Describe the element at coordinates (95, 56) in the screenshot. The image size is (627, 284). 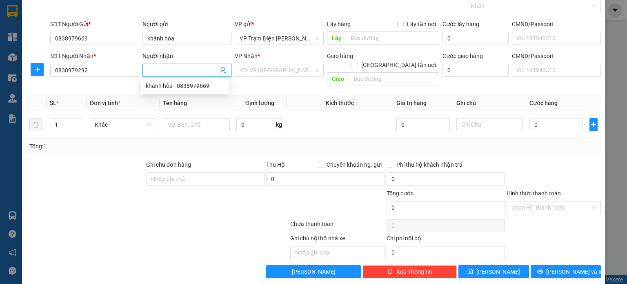
I see `div: SĐT Người Nhận` at that location.